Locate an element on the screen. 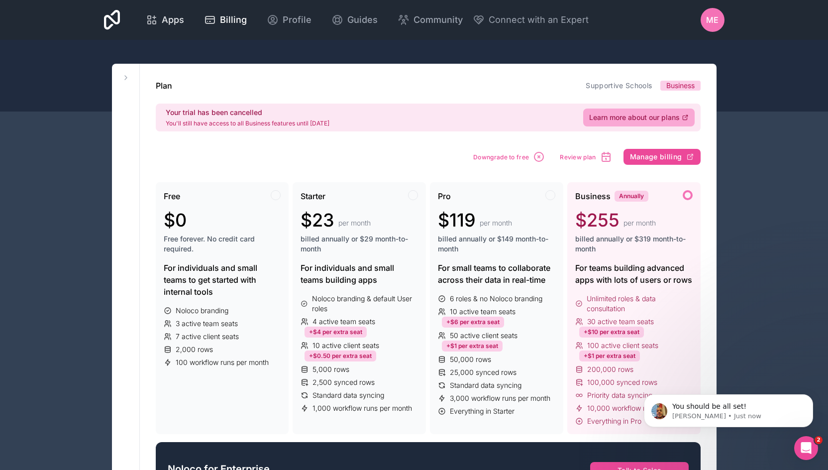  div: +$6 per extra seat is located at coordinates (473, 322).